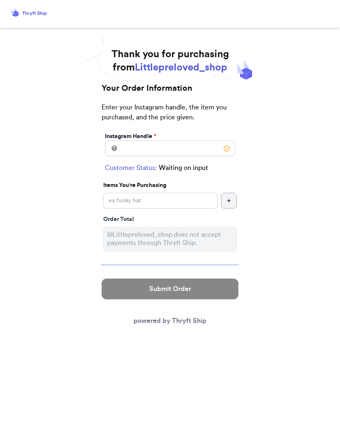 This screenshot has height=427, width=340. Describe the element at coordinates (170, 289) in the screenshot. I see `button: Submit Order` at that location.